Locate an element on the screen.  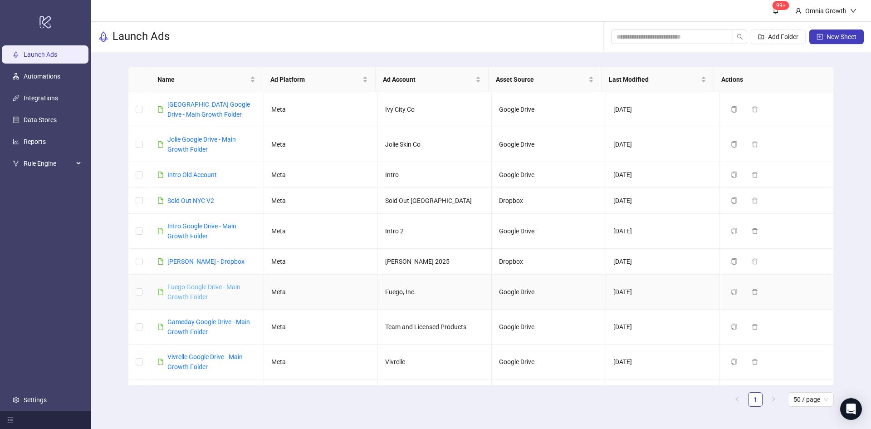
sup: 111 is located at coordinates (781, 5).